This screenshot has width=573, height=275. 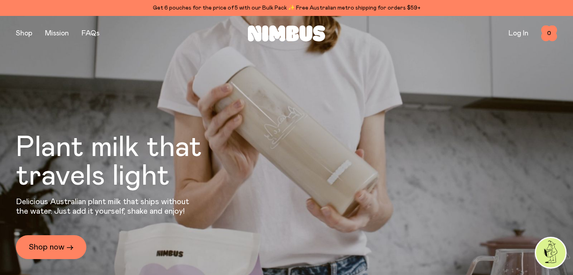 What do you see at coordinates (549, 33) in the screenshot?
I see `span: 0` at bounding box center [549, 33].